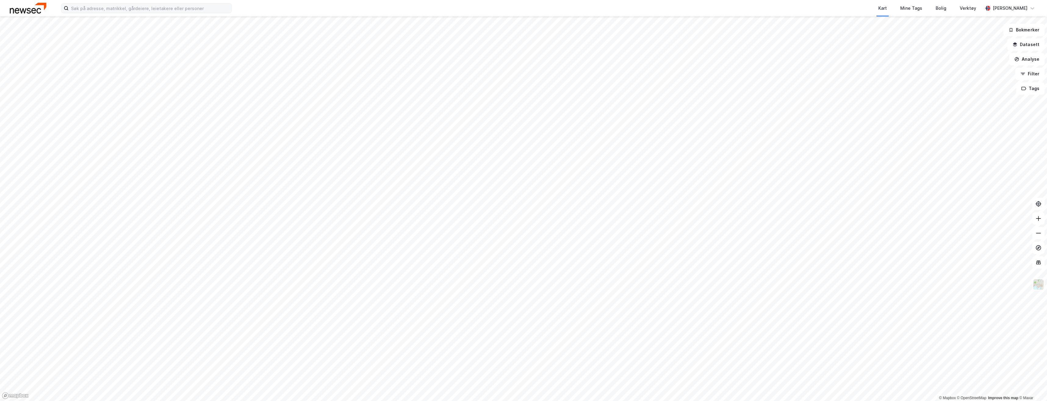  I want to click on div: Verktøy, so click(968, 8).